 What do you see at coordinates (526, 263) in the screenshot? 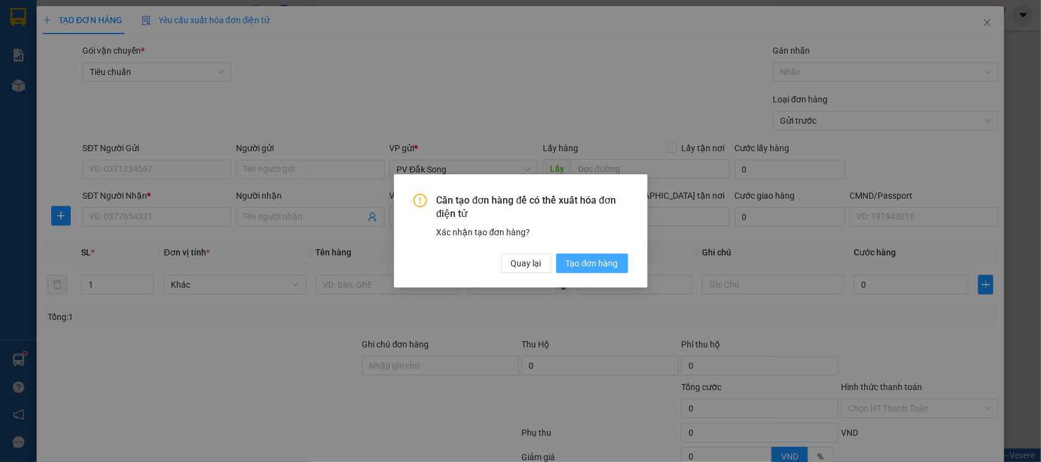
I see `button: Quay lại` at bounding box center [526, 263].